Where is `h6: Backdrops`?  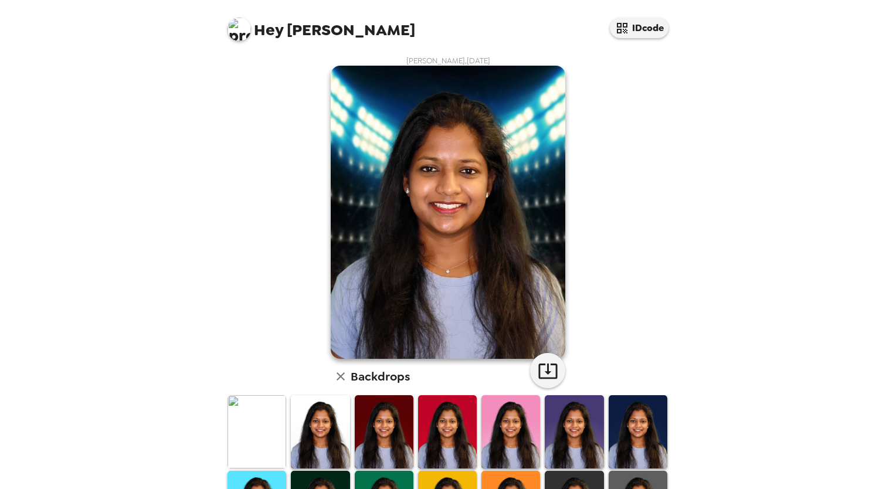
h6: Backdrops is located at coordinates (380, 376).